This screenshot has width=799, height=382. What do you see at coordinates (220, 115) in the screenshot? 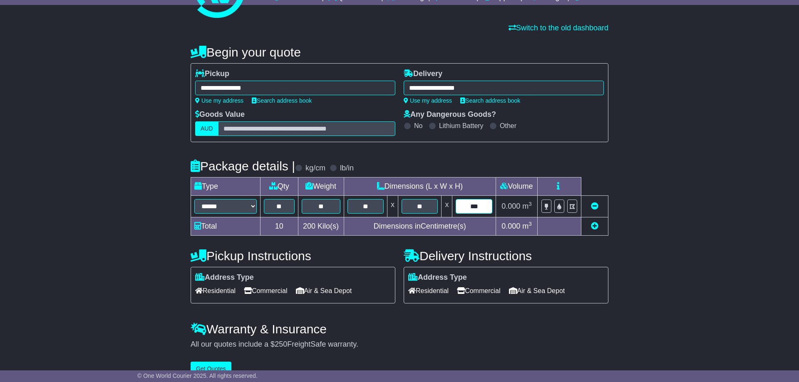
I see `label: Goods Value` at bounding box center [220, 115].